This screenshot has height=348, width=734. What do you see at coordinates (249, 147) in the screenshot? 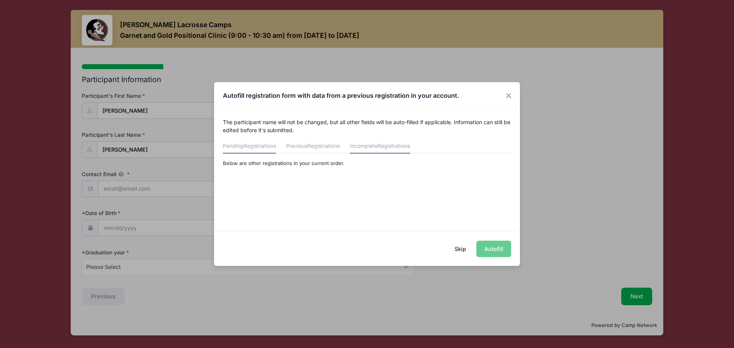
I see `a: Pending` at bounding box center [249, 147].